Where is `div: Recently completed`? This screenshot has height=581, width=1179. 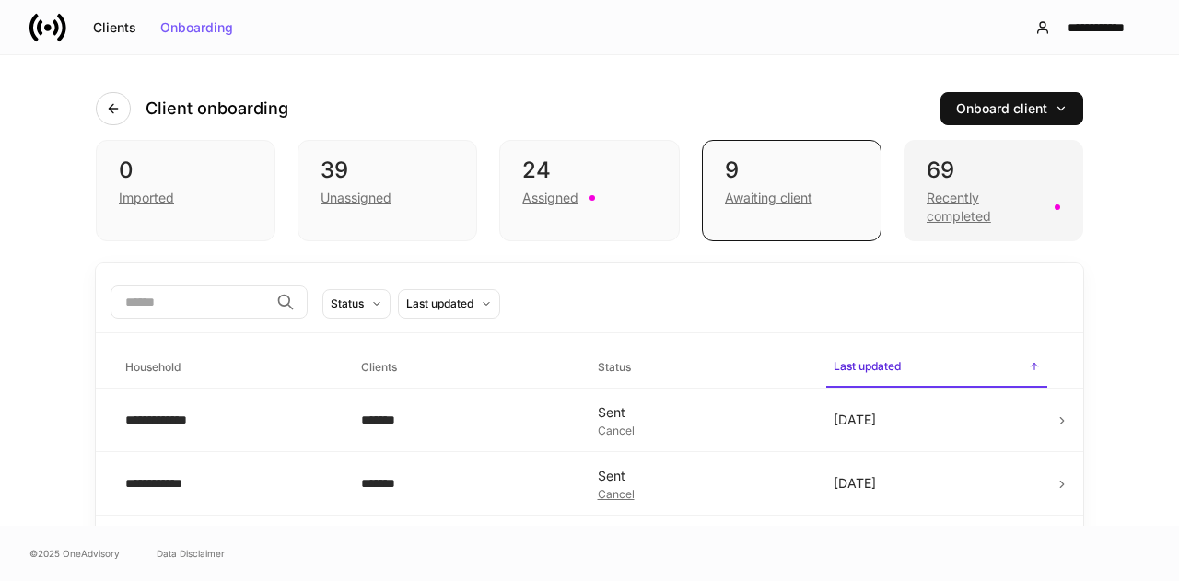
div: Recently completed is located at coordinates (984, 207).